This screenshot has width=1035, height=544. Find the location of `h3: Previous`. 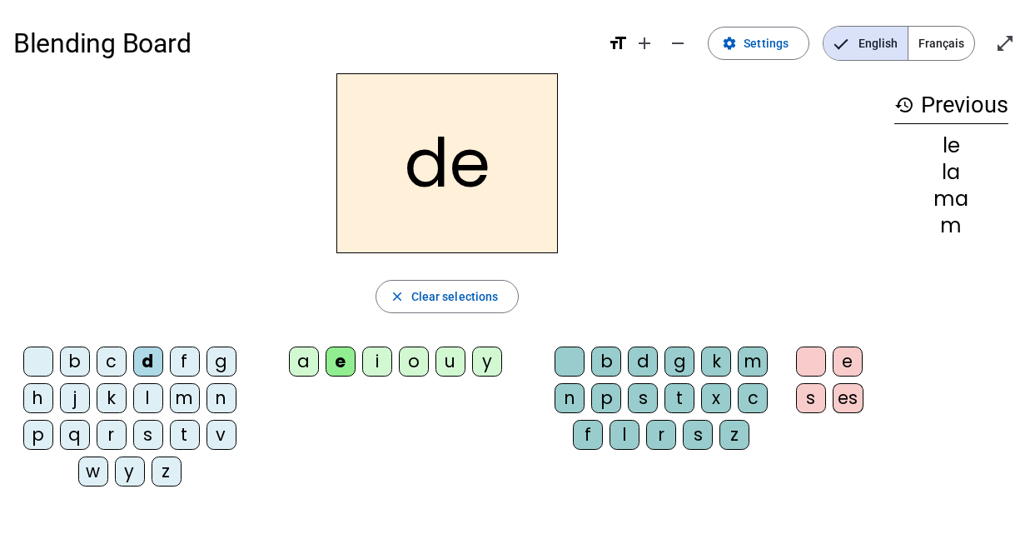

h3: Previous is located at coordinates (951, 105).